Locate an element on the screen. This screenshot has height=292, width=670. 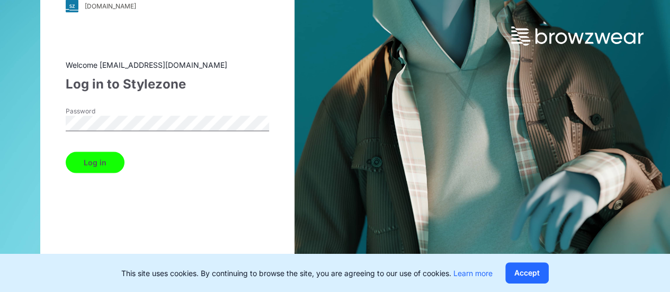
button: Log in is located at coordinates (95, 162).